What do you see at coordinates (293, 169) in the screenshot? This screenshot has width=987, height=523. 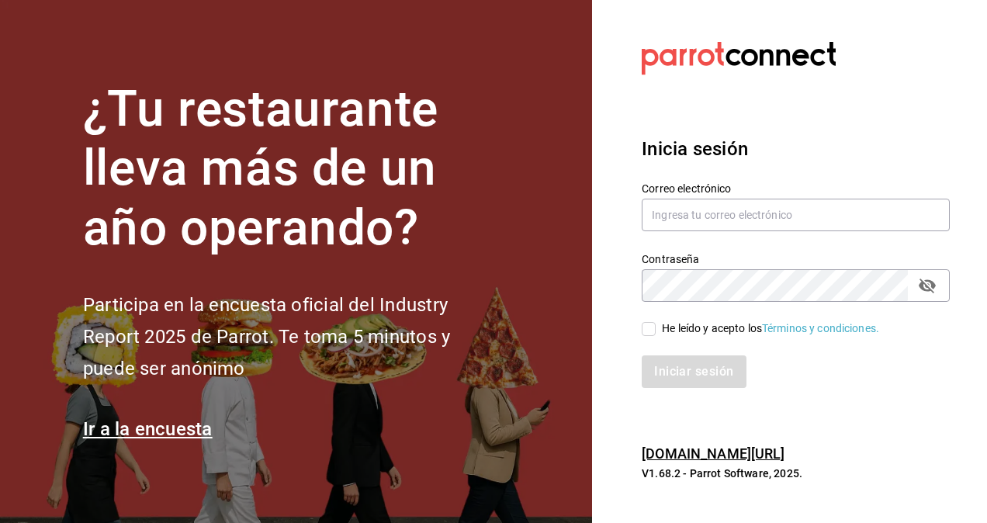 I see `h1: ¿Tu restaurante lleva más de un año operando?` at bounding box center [293, 169].